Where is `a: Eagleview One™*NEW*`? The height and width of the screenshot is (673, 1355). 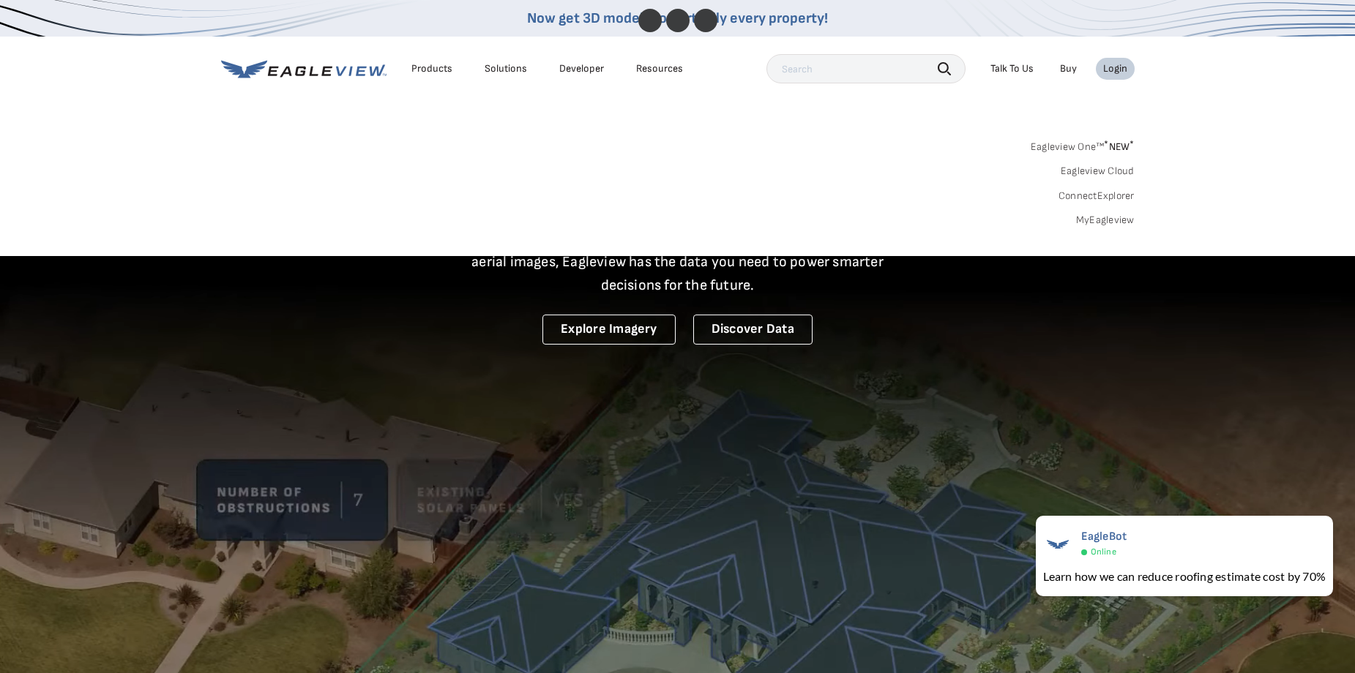 a: Eagleview One™*NEW* is located at coordinates (1083, 144).